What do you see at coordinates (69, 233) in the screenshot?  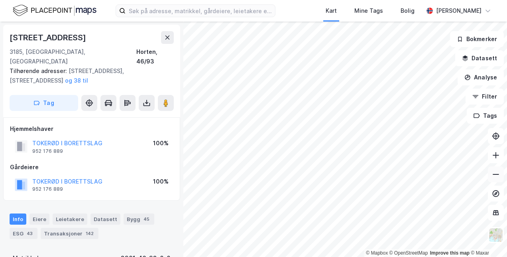 I see `div: Transaksjoner` at bounding box center [69, 233].